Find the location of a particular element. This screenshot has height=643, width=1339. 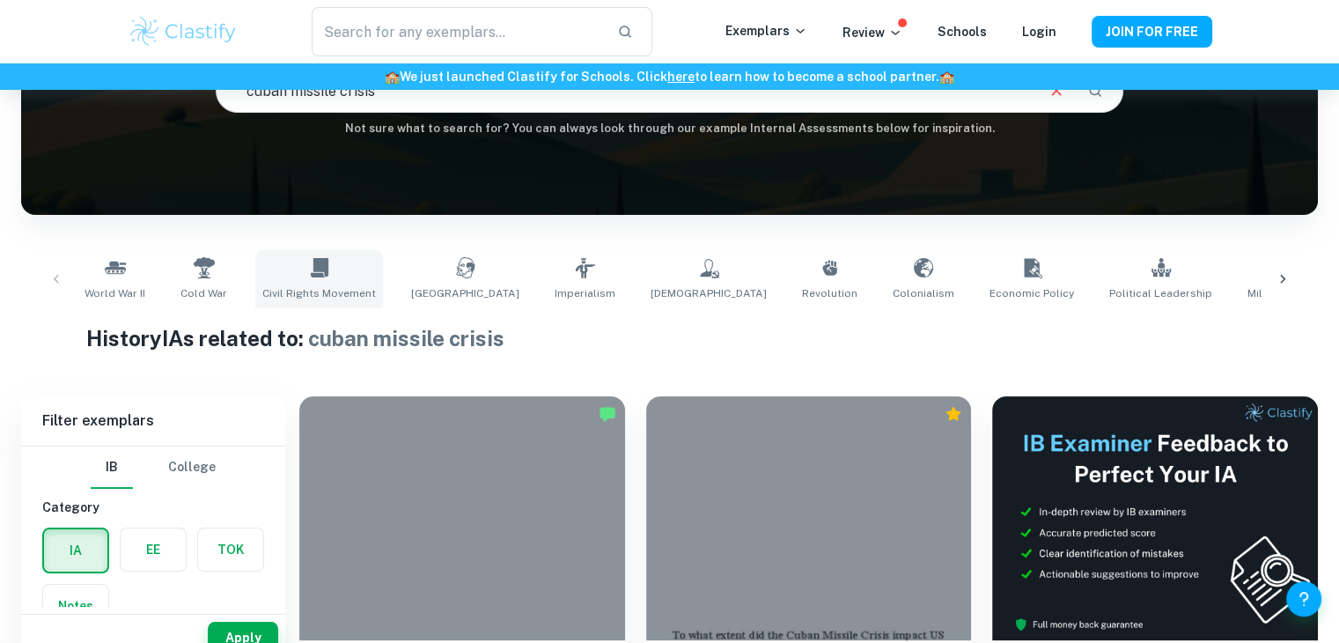

span: Cold War is located at coordinates (203, 293).